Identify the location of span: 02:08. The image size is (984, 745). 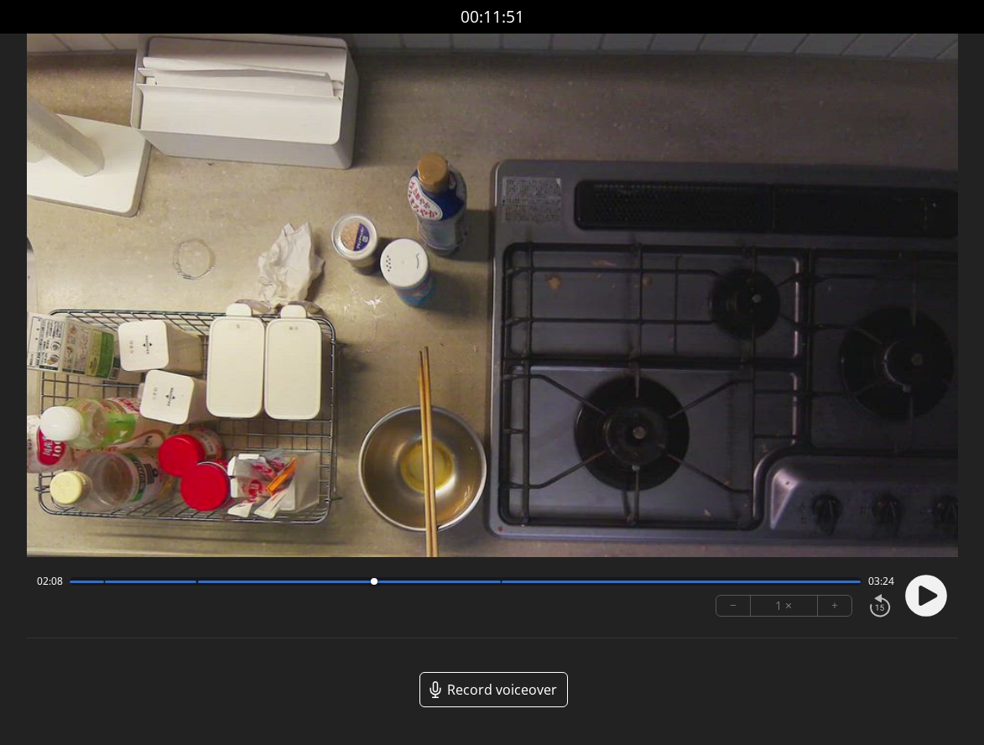
(50, 581).